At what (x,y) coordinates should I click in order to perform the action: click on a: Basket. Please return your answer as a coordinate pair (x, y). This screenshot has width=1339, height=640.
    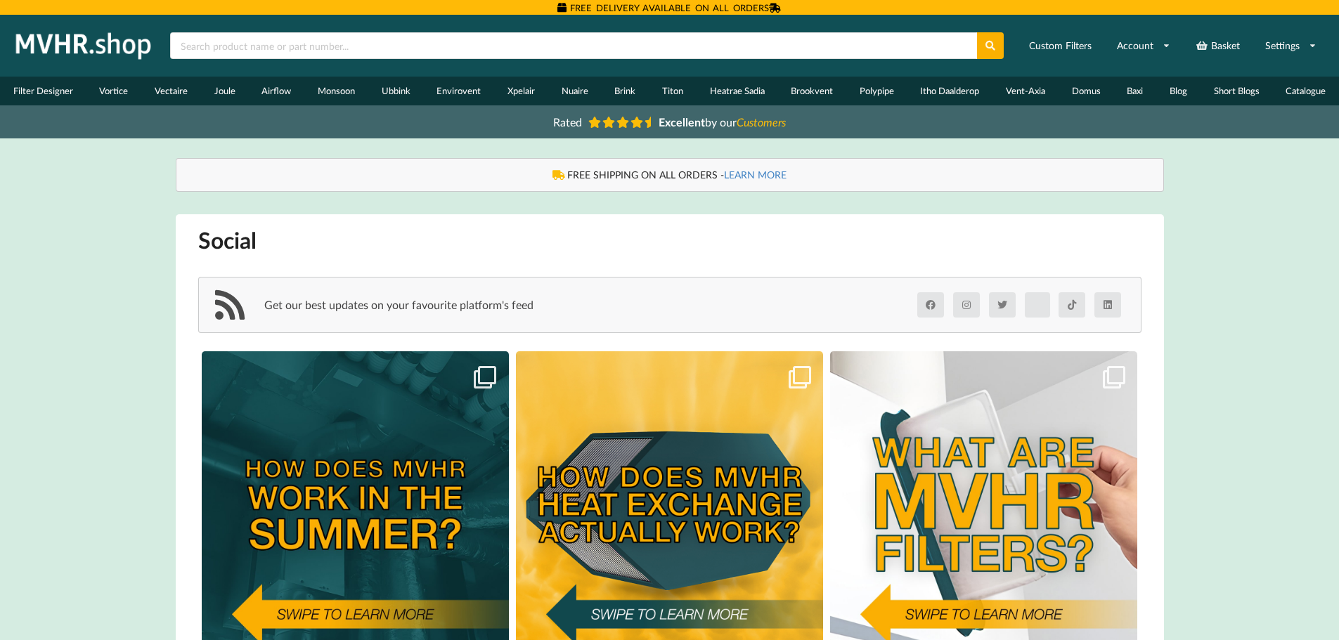
    Looking at the image, I should click on (1218, 46).